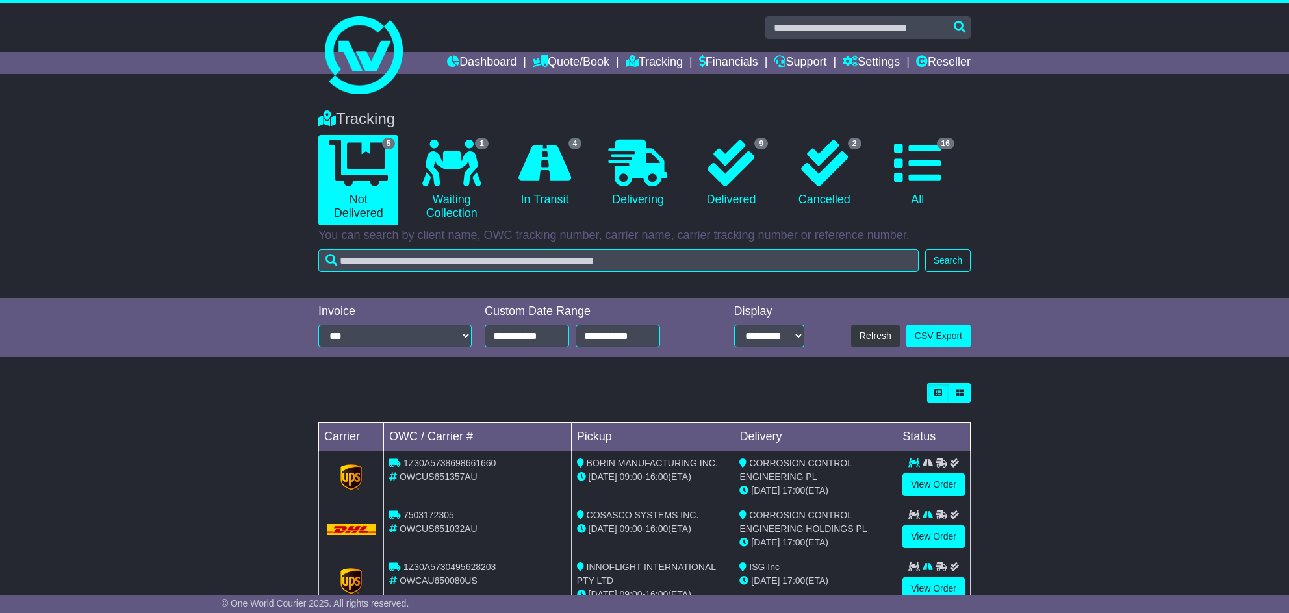  What do you see at coordinates (795, 470) in the screenshot?
I see `span: CORROSION CONTROL ENGINEERING PL` at bounding box center [795, 470].